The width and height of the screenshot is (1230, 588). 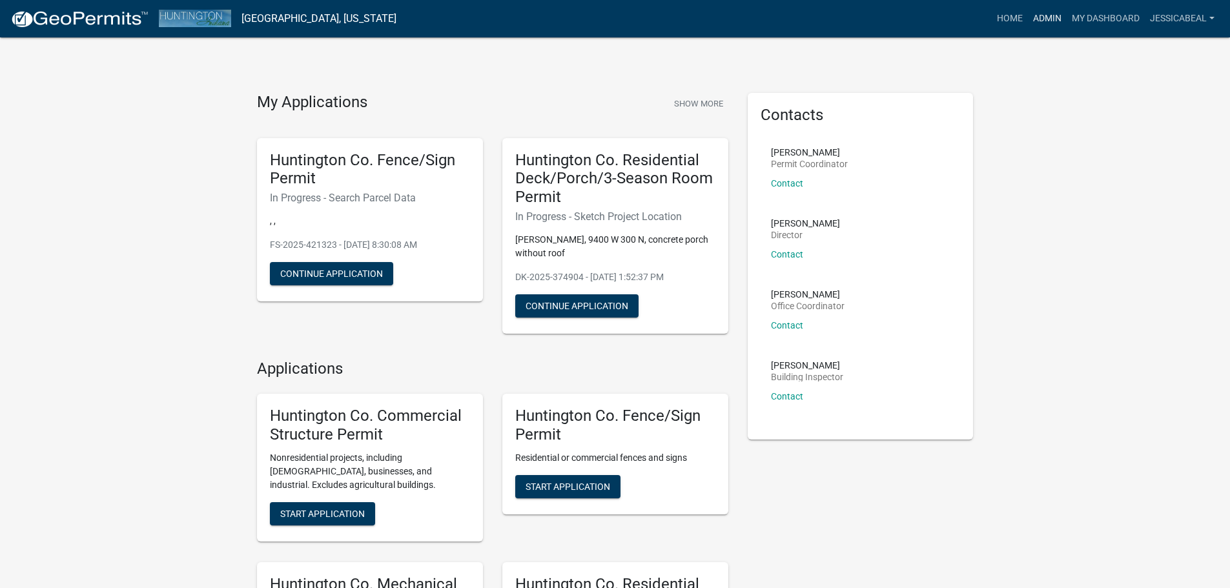 I want to click on a: My Dashboard, so click(x=1106, y=19).